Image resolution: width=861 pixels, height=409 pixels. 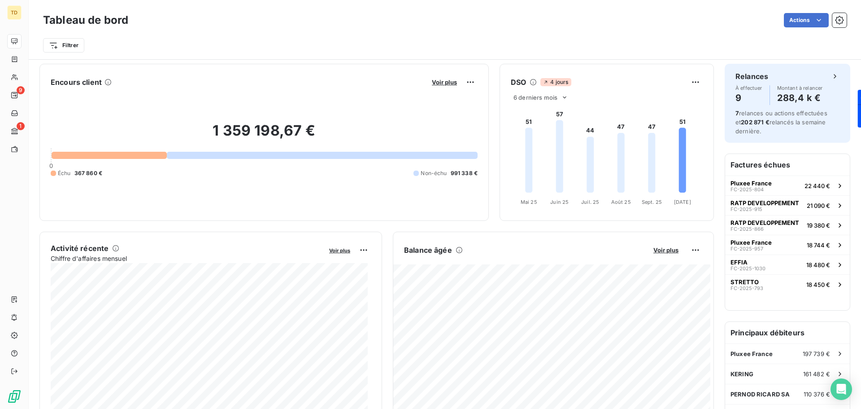 I want to click on button: RATP DEVELOPPEMENTFC-2025-91521 090 €, so click(x=788, y=205).